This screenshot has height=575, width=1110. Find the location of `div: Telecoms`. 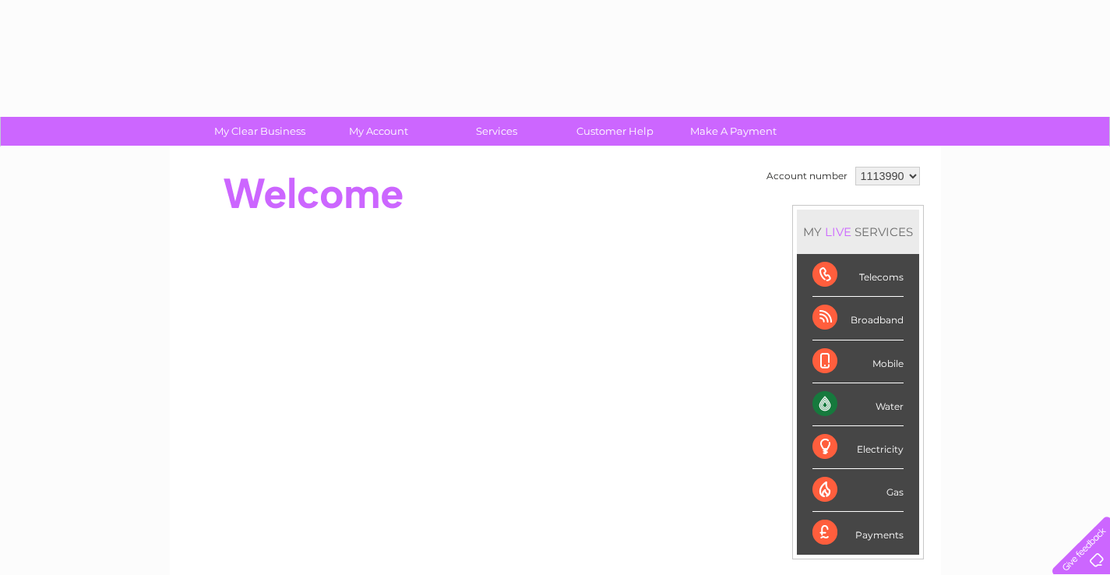

div: Telecoms is located at coordinates (858, 275).